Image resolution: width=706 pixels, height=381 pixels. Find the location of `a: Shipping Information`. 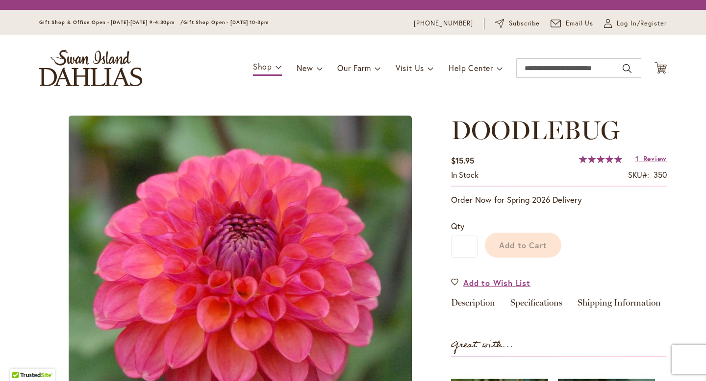

a: Shipping Information is located at coordinates (619, 305).